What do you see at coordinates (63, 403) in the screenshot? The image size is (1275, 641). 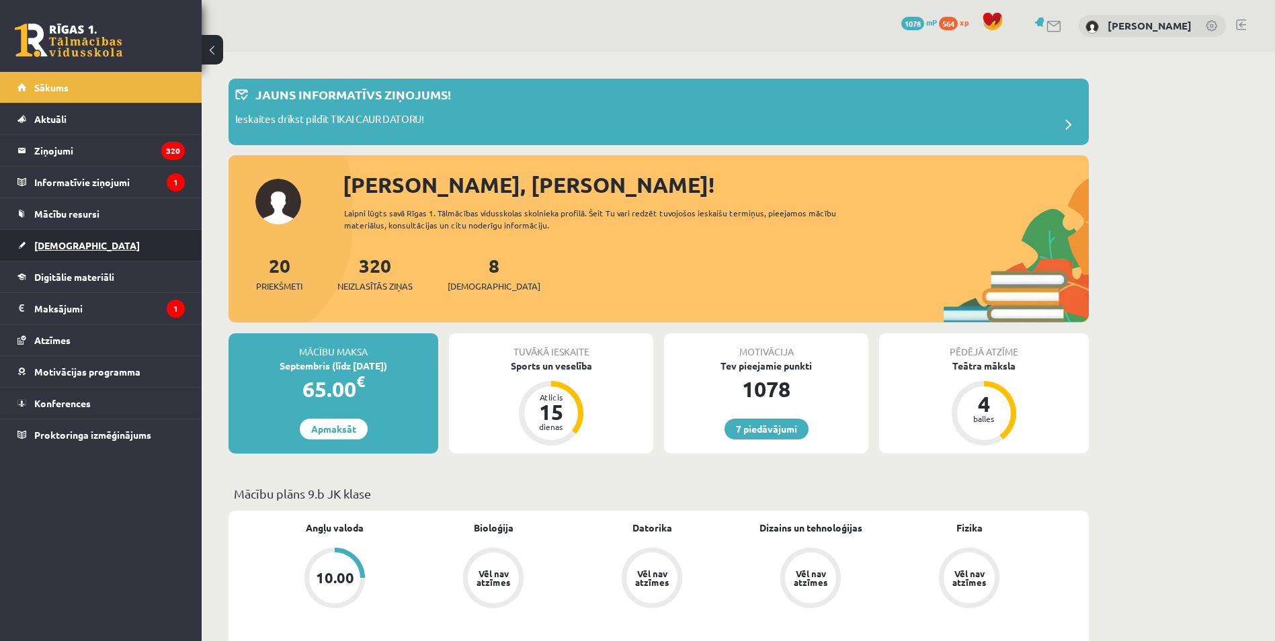 I see `span: Konferences` at bounding box center [63, 403].